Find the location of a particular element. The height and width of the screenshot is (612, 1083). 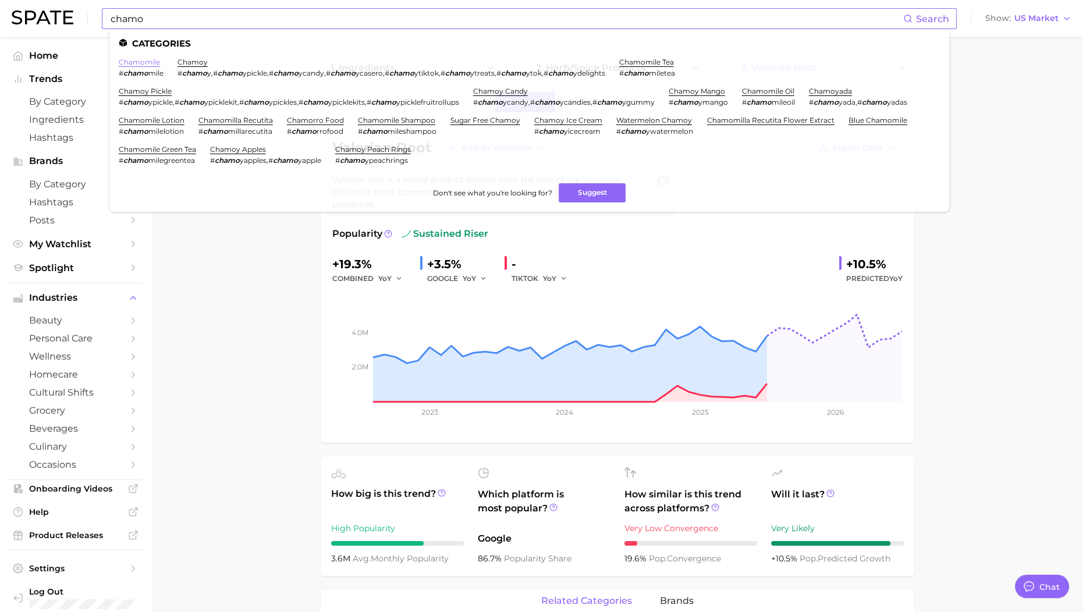

a: Posts is located at coordinates (76, 220).